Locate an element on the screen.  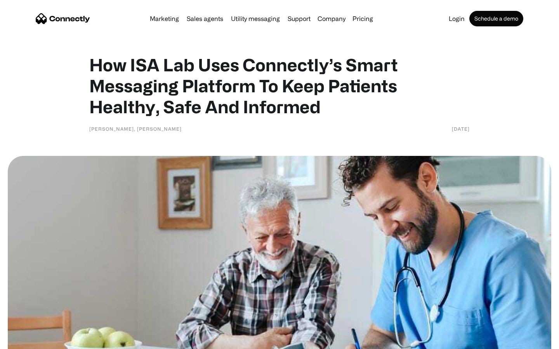
a: Marketing is located at coordinates (164, 19).